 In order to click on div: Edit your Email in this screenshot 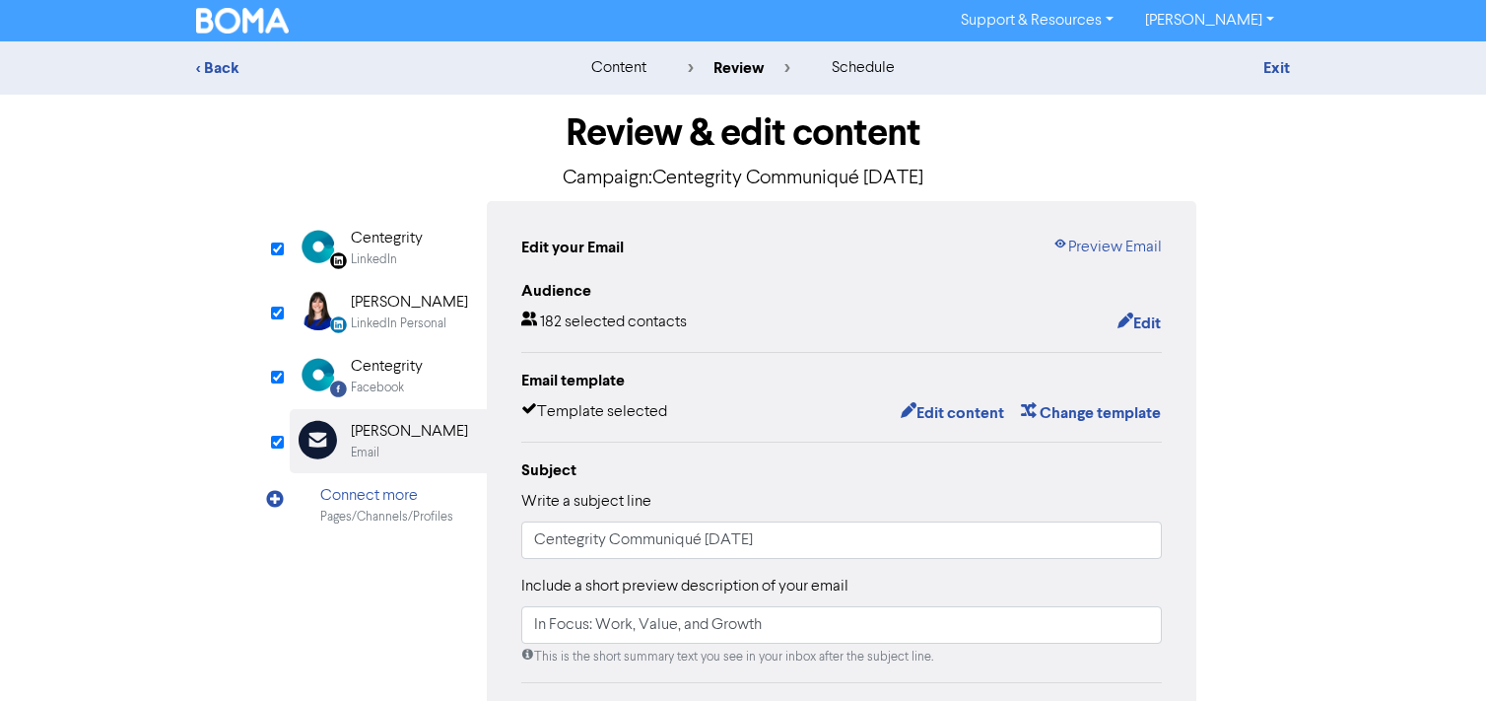, I will do `click(572, 247)`.